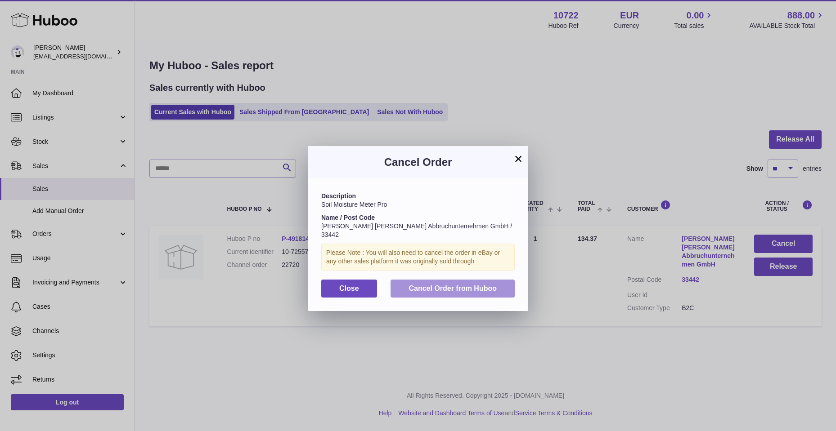 Image resolution: width=836 pixels, height=431 pixels. I want to click on strong: Description, so click(338, 196).